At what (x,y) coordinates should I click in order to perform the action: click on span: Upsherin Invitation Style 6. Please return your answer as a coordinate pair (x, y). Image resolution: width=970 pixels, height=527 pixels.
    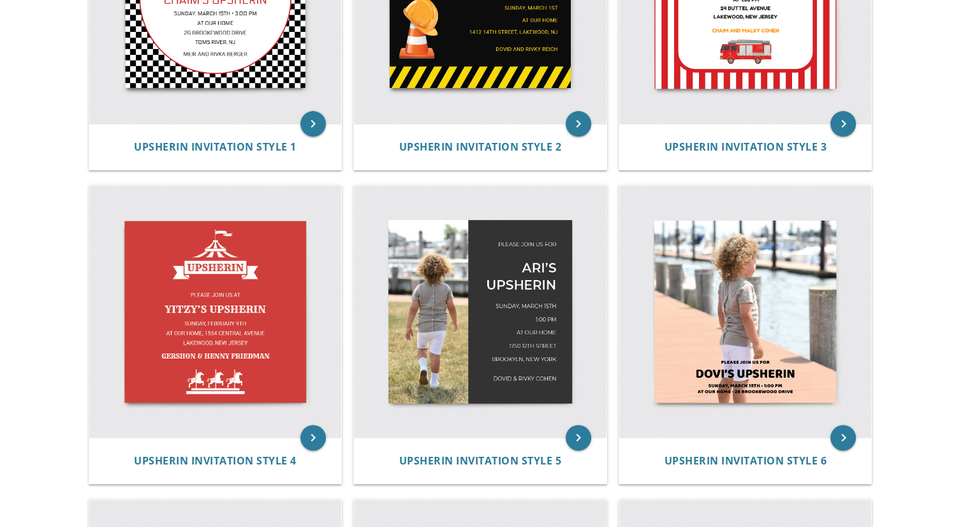
    Looking at the image, I should click on (745, 461).